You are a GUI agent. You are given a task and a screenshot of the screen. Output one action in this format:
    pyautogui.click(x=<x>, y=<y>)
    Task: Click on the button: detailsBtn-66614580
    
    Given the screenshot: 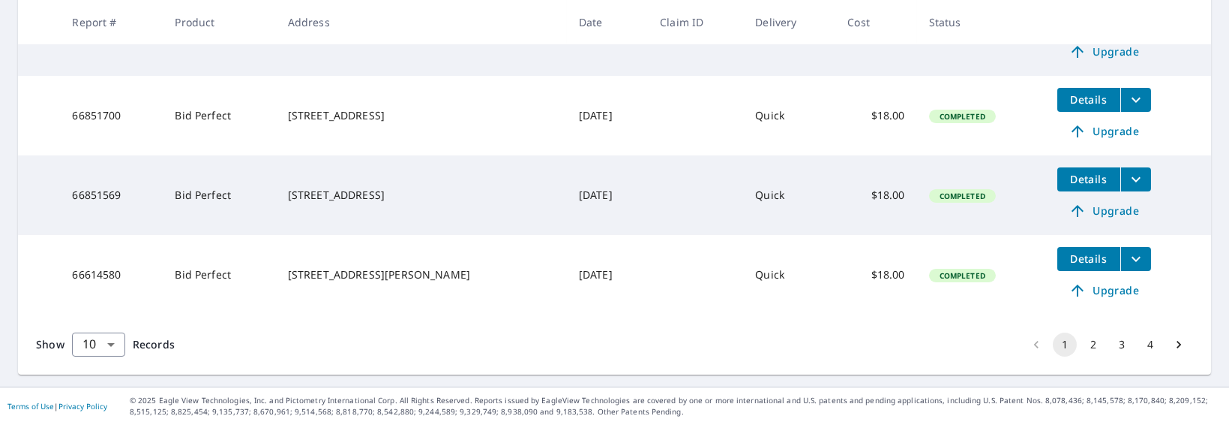 What is the action you would take?
    pyautogui.click(x=1089, y=259)
    